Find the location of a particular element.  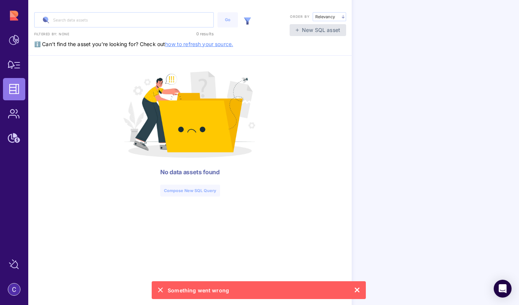

img: account-photo is located at coordinates (14, 289).